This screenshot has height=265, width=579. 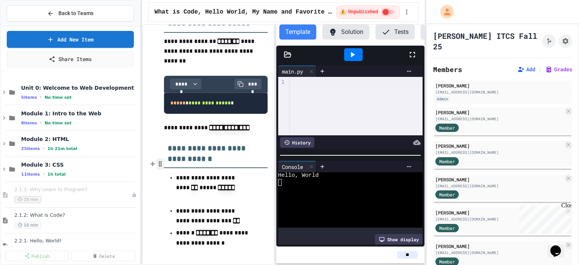 I want to click on span: 25 items, so click(x=31, y=148).